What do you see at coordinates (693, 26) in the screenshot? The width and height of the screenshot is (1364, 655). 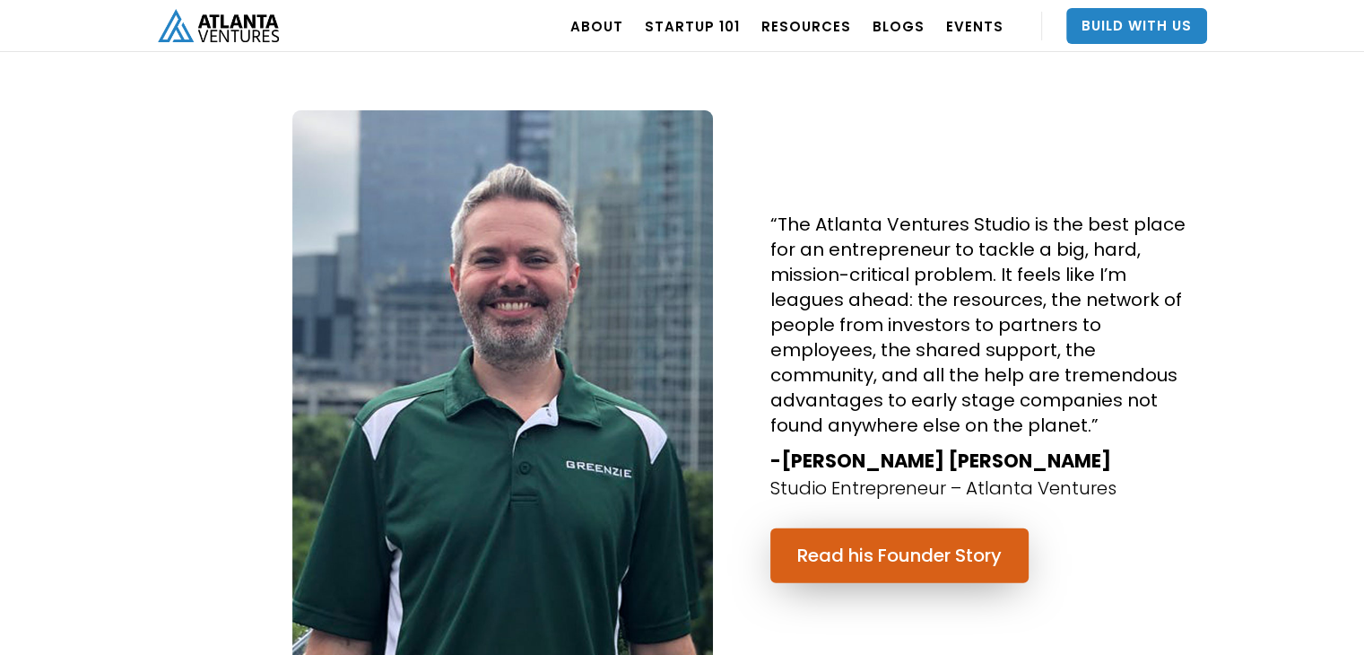 I see `a: Startup 101` at bounding box center [693, 26].